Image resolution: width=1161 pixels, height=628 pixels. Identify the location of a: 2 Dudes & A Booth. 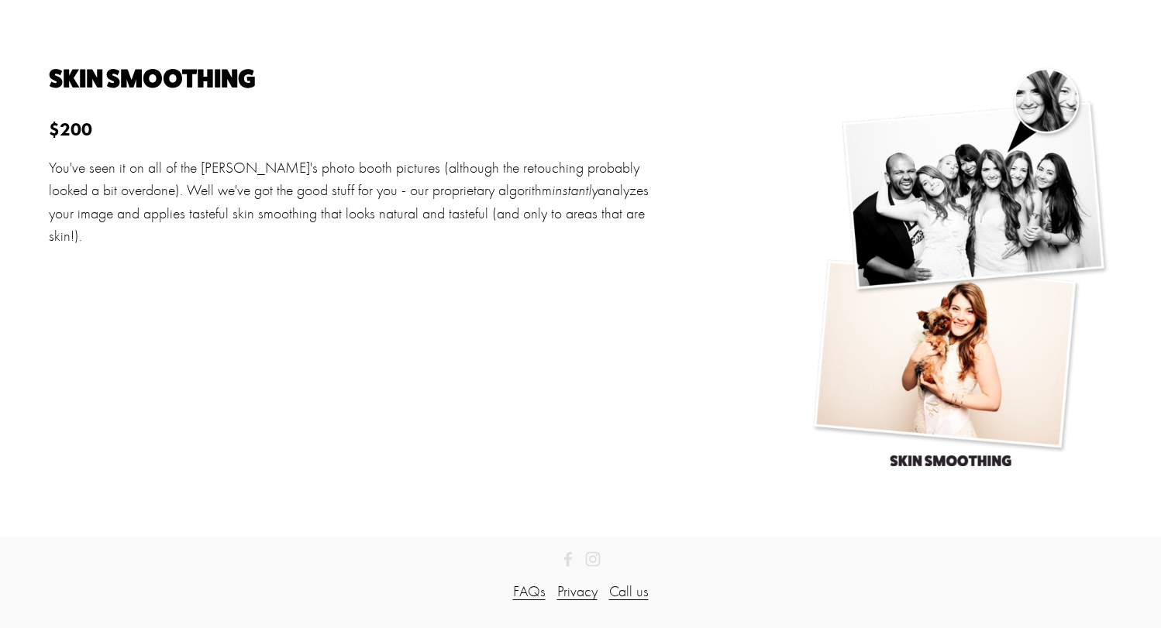
(568, 560).